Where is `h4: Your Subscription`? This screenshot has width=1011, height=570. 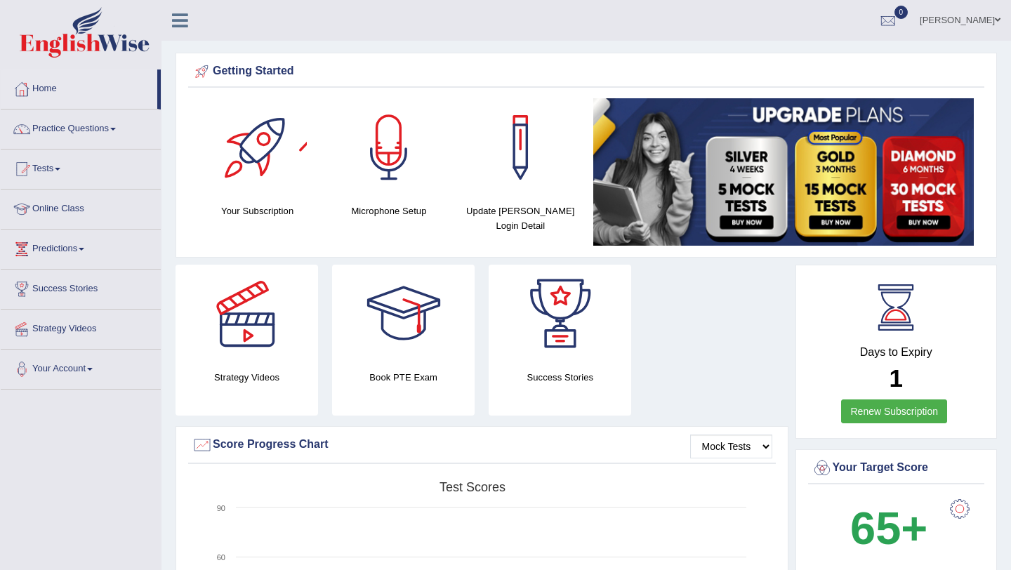 h4: Your Subscription is located at coordinates (257, 211).